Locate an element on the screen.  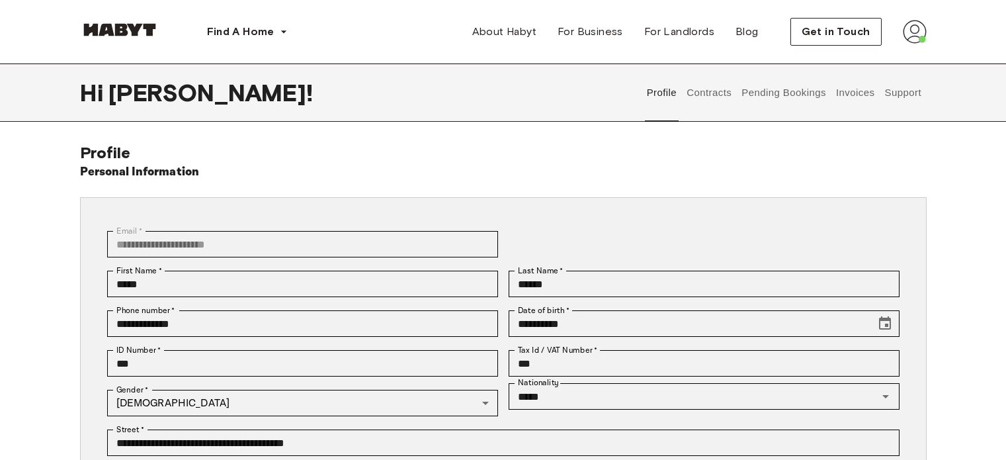
a: For Landlords is located at coordinates (680, 32).